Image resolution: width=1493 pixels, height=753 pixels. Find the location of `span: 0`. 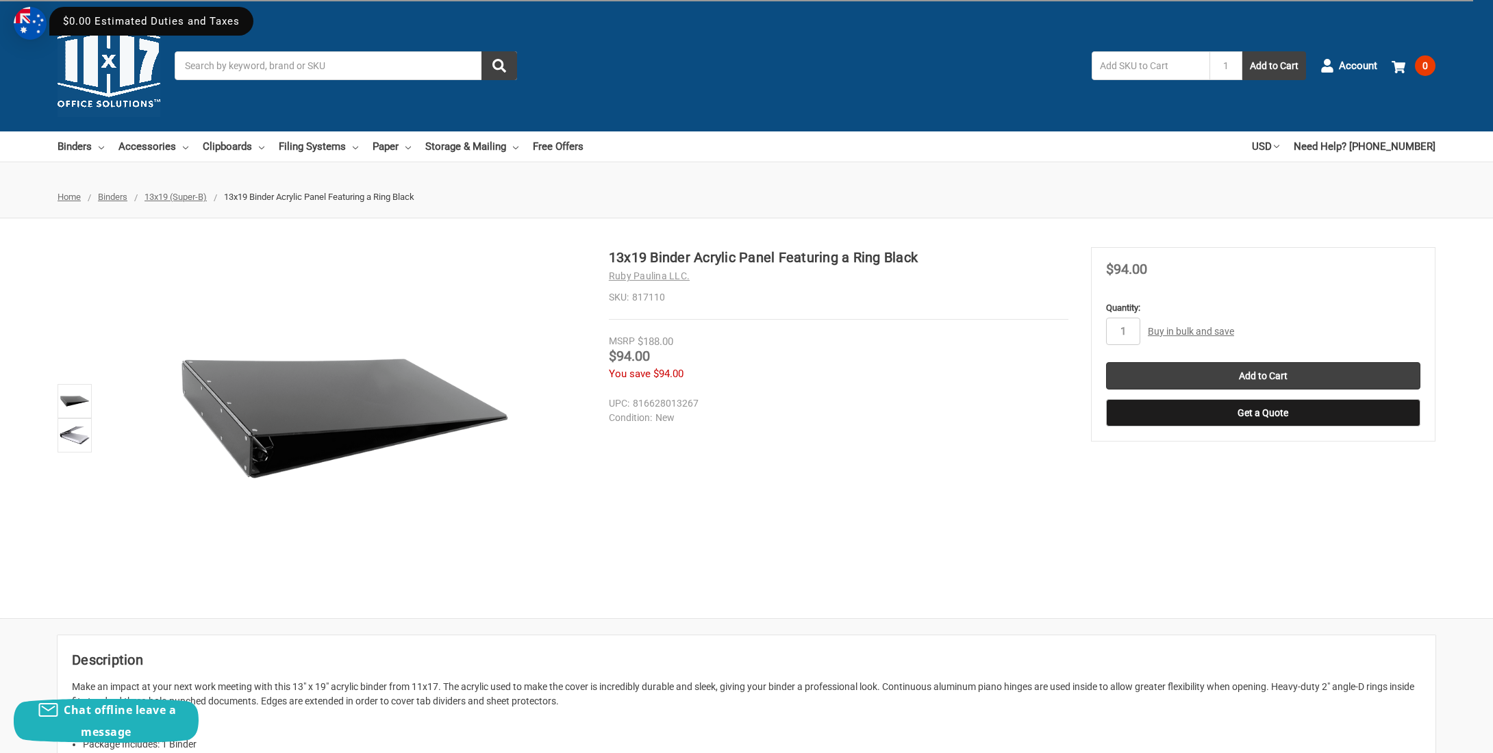

span: 0 is located at coordinates (1425, 66).